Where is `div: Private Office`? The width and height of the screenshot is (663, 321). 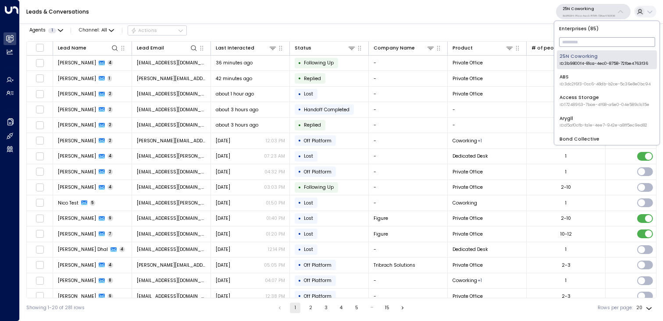
div: Private Office is located at coordinates (480, 281).